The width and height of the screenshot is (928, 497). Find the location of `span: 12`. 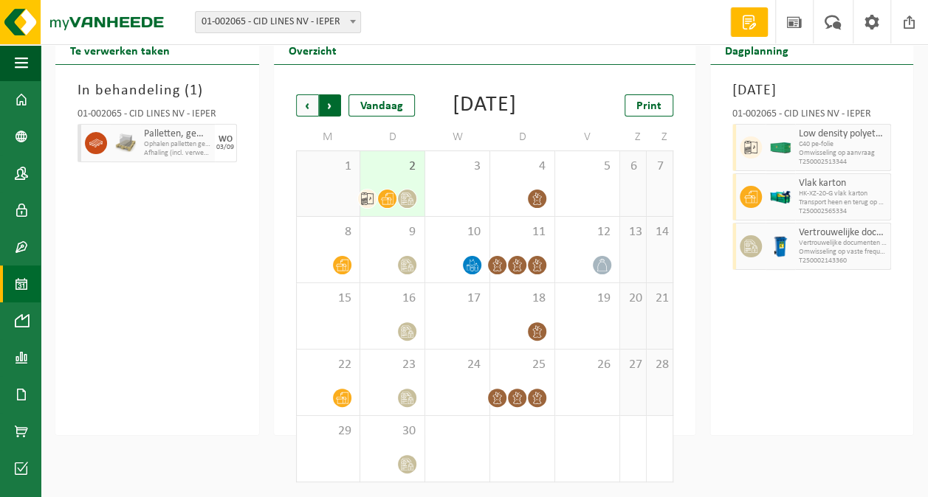

span: 12 is located at coordinates (587, 233).